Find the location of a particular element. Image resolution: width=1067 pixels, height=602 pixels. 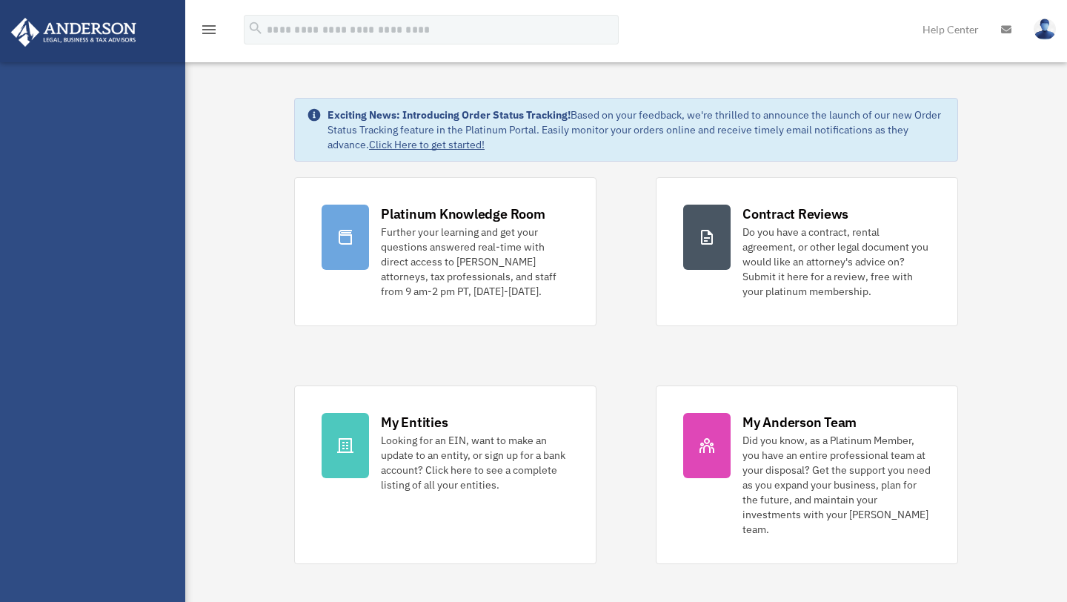

div: Did you know, as a Platinum Member, you have an entire professional team at your disposal? Get th... is located at coordinates (836, 485).